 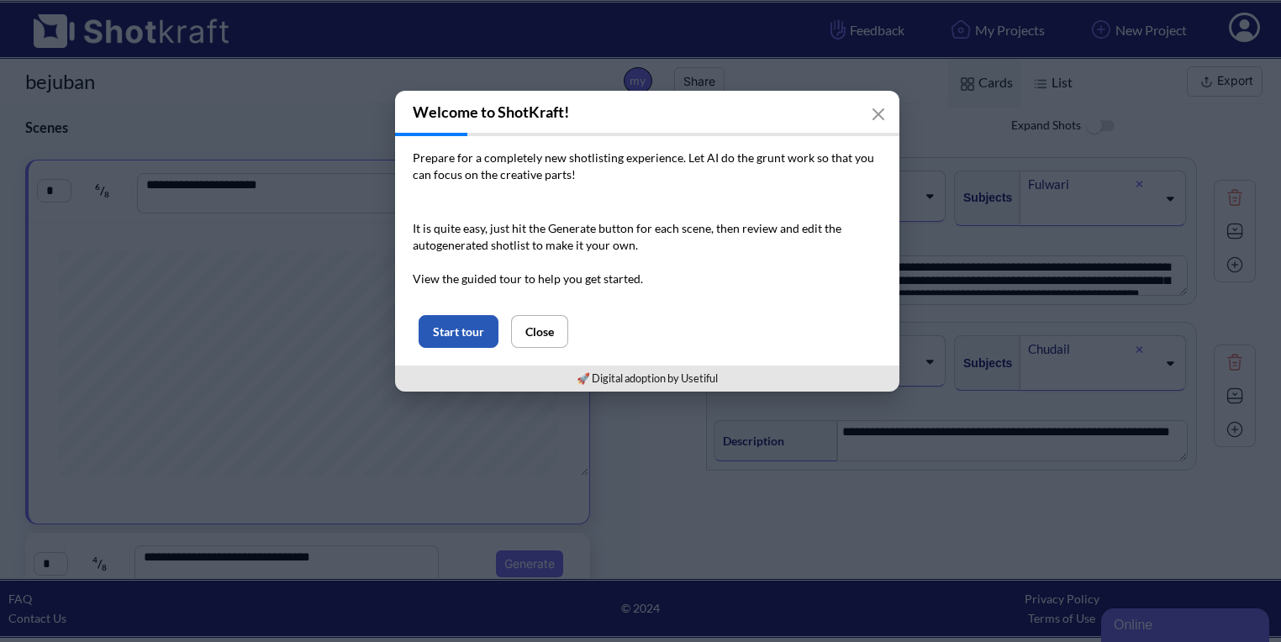 What do you see at coordinates (647, 254) in the screenshot?
I see `p: It is quite easy, just hit the Generate button for each scene, then review and edit the autogener...` at bounding box center [647, 254].